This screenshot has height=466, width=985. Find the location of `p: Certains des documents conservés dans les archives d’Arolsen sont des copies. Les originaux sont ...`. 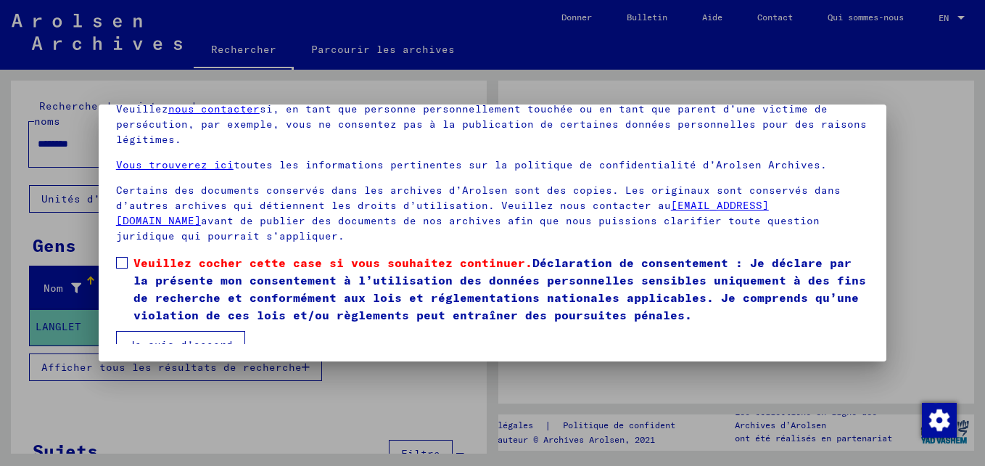

p: Certains des documents conservés dans les archives d’Arolsen sont des copies. Les originaux sont ... is located at coordinates (493, 213).